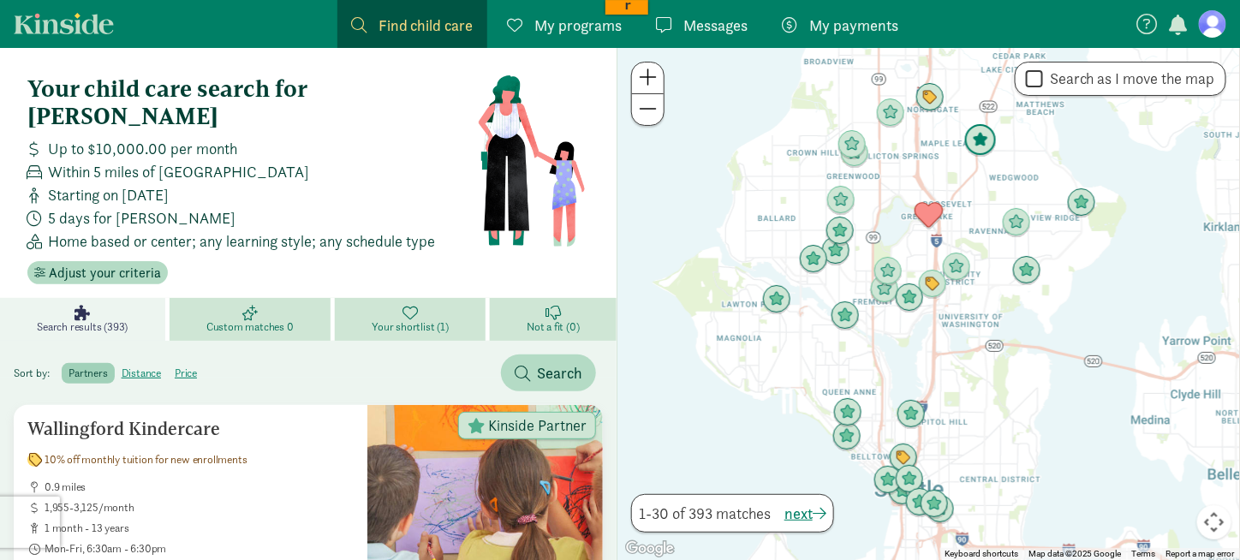 This screenshot has height=560, width=1240. I want to click on span: 1 month - 13 years, so click(199, 528).